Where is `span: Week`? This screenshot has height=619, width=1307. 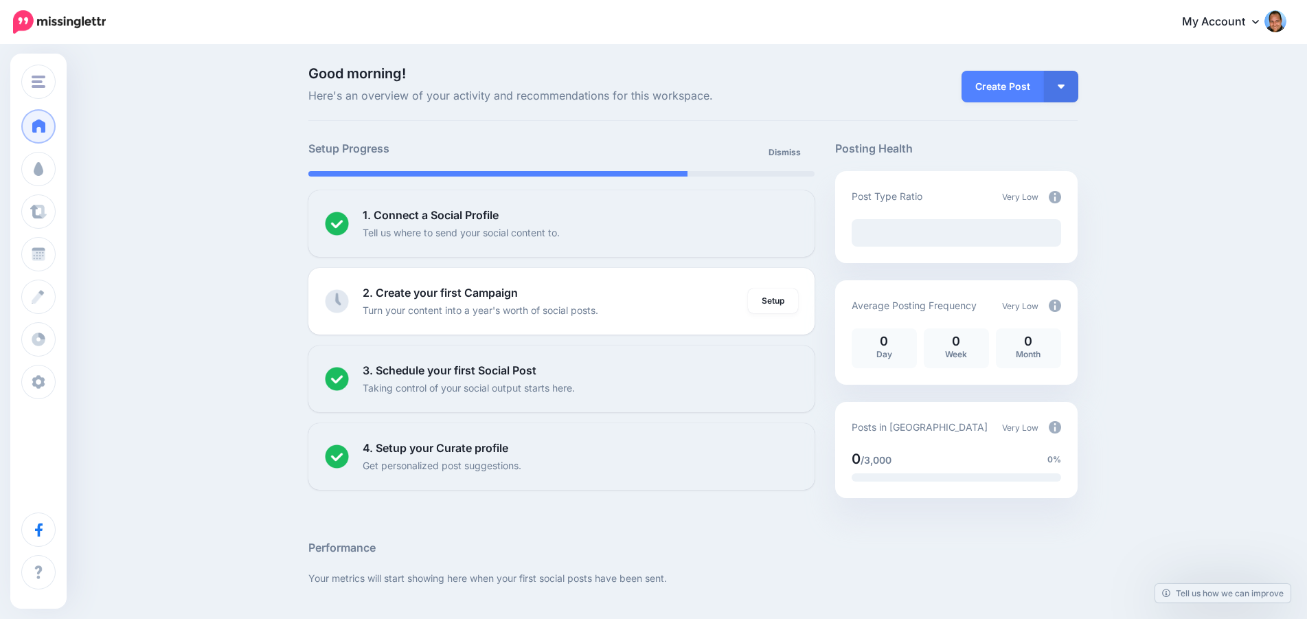 span: Week is located at coordinates (956, 354).